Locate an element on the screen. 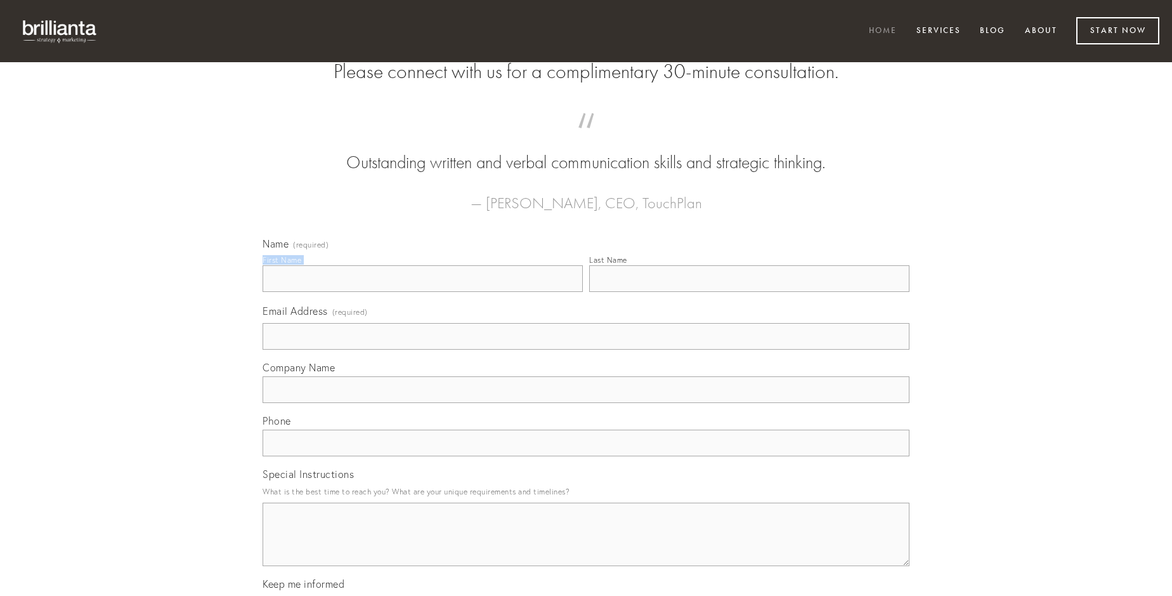 This screenshot has height=596, width=1172. div: First Name is located at coordinates (282, 259).